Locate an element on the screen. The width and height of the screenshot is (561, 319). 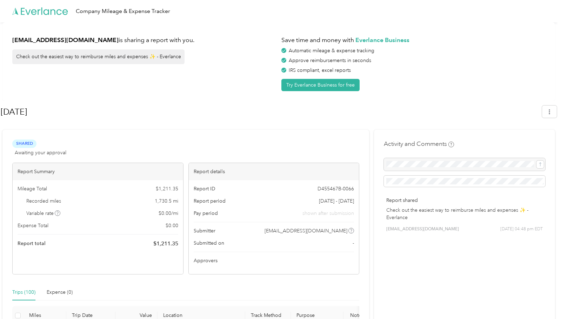
h4: Activity and Comments is located at coordinates (419, 144).